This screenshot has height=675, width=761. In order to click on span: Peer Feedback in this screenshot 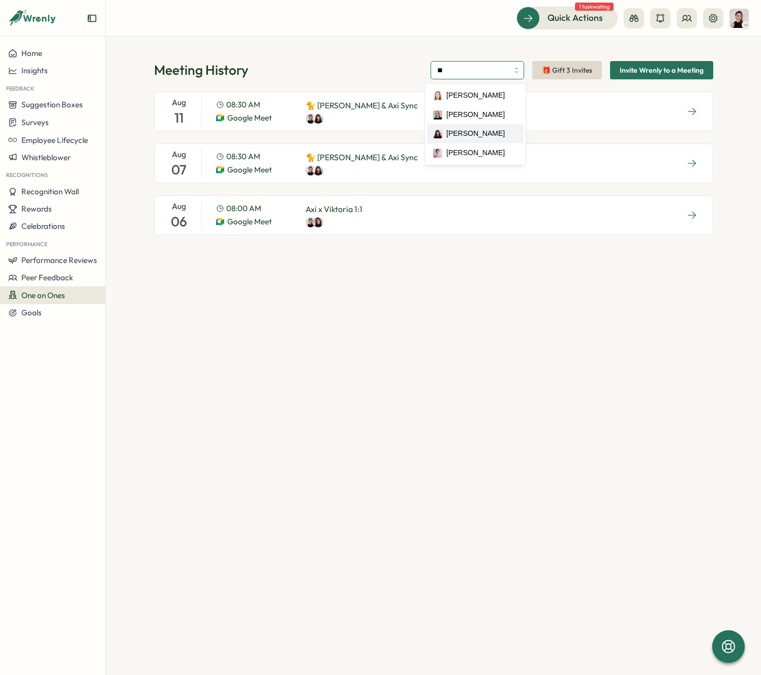, I will do `click(47, 277)`.